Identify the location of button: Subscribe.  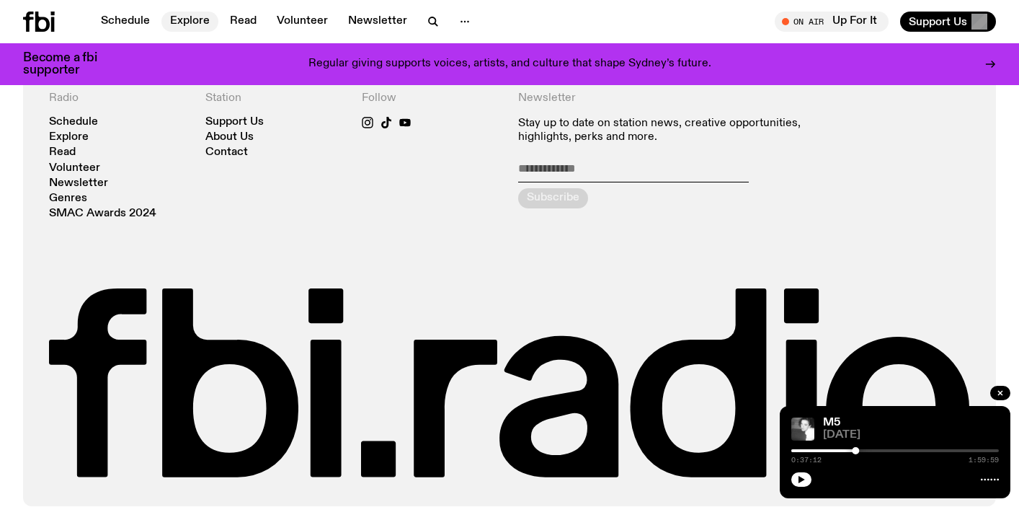
(553, 198).